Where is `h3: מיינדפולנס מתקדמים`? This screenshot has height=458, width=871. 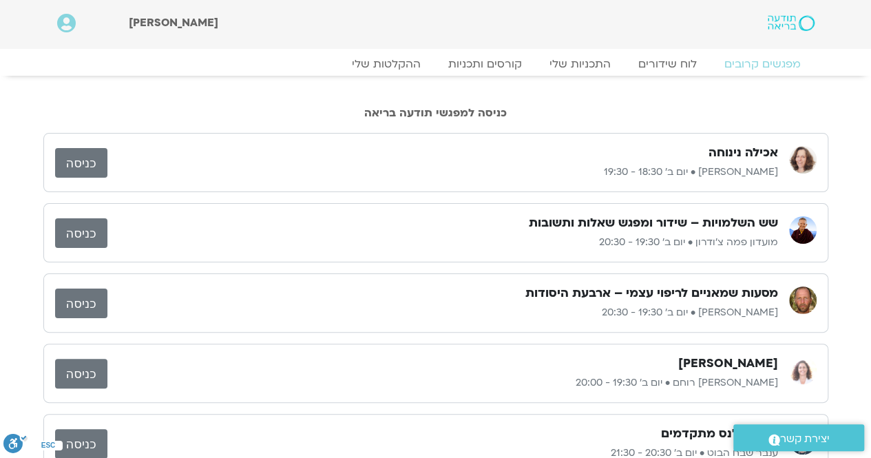 h3: מיינדפולנס מתקדמים is located at coordinates (719, 434).